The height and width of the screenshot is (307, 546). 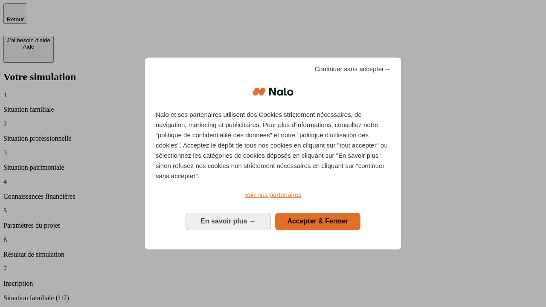 I want to click on p: Nalo et ses partenaires utilisent des Cookies strictement nécessaires, de navigation, marketing e..., so click(x=273, y=146).